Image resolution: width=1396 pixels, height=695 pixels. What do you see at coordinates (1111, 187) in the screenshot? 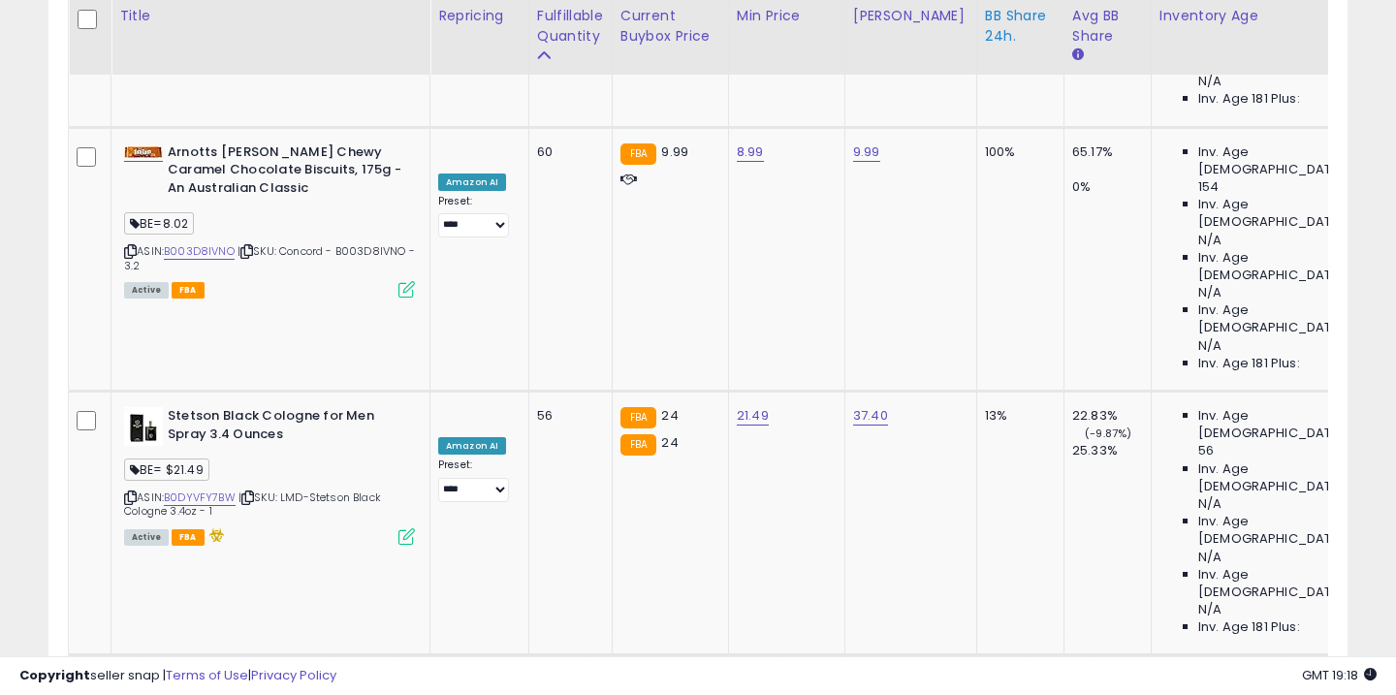
I see `div: 0%` at bounding box center [1111, 187].